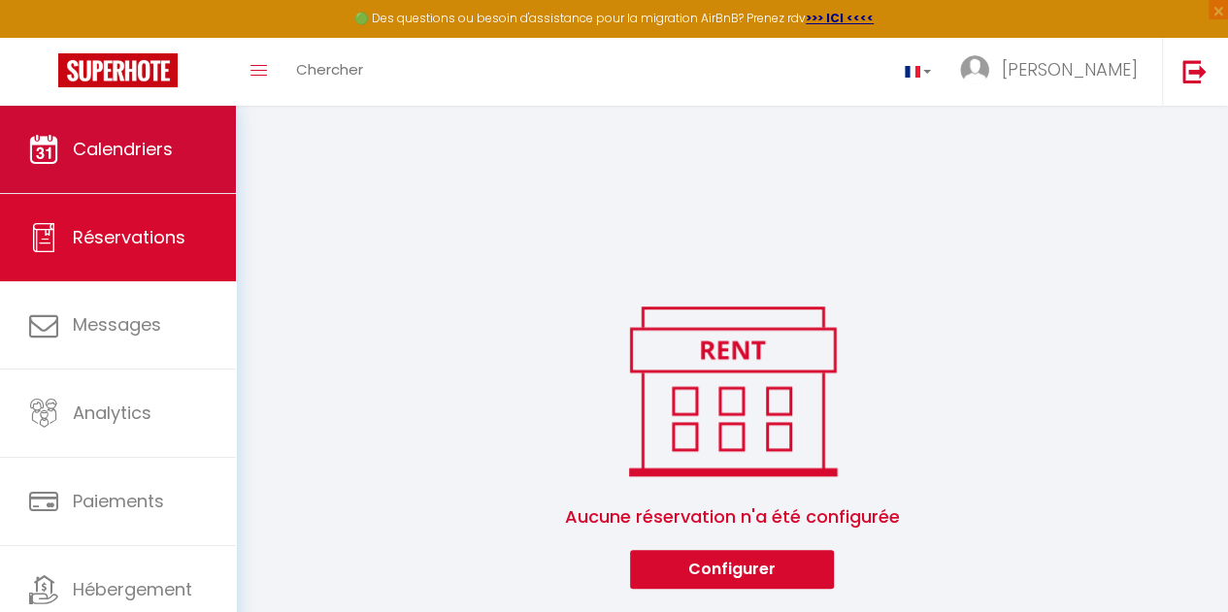 The width and height of the screenshot is (1228, 612). I want to click on span: Chercher, so click(329, 69).